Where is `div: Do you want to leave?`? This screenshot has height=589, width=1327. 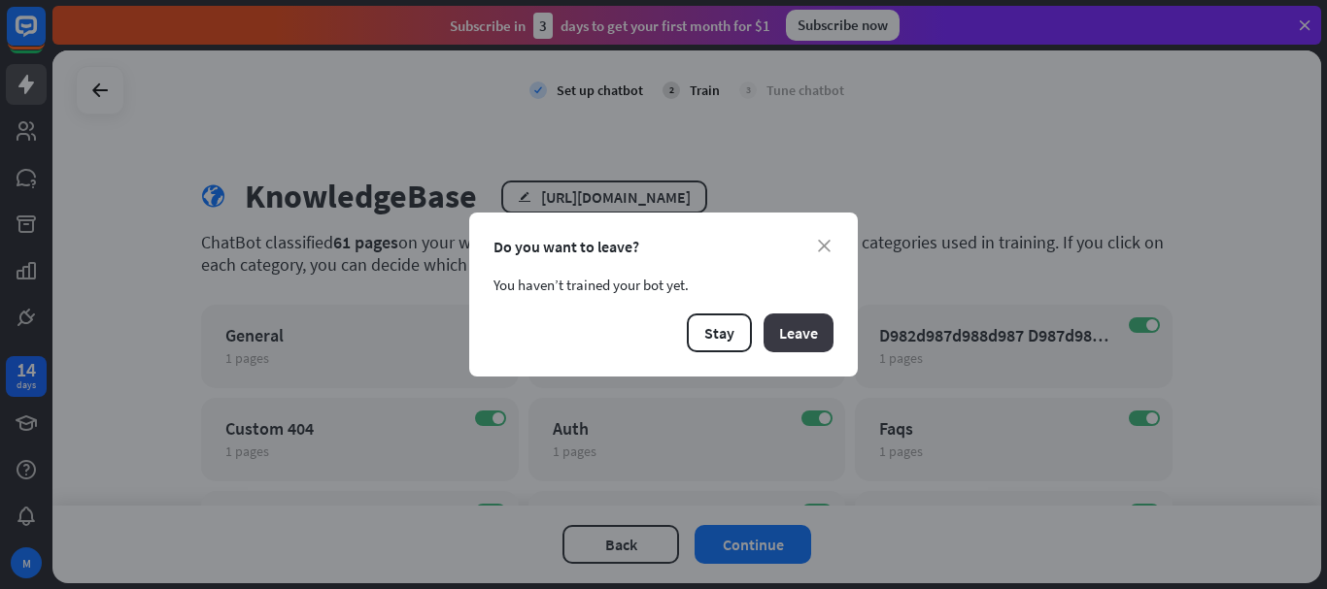 div: Do you want to leave? is located at coordinates (663, 247).